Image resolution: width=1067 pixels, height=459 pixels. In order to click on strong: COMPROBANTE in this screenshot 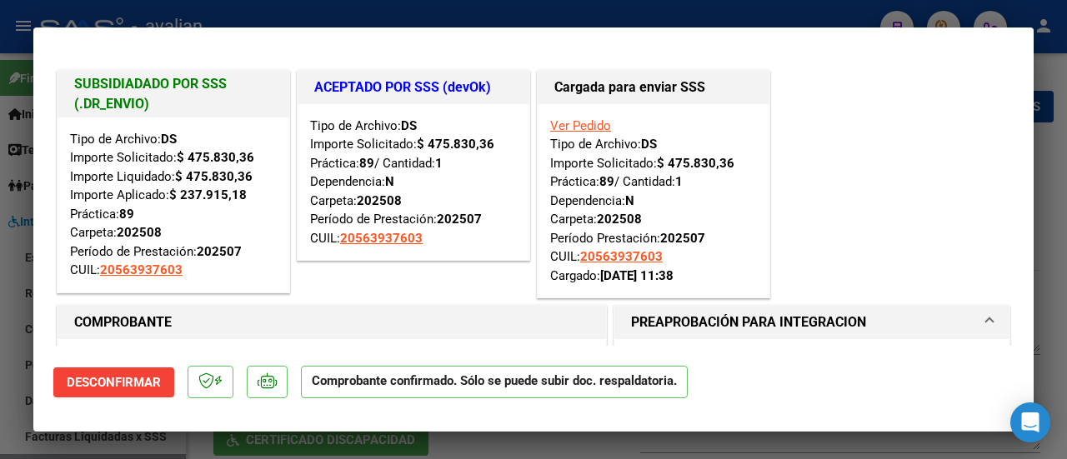, I will do `click(123, 322)`.